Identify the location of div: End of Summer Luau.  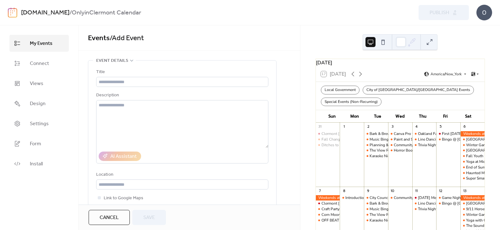
(472, 167).